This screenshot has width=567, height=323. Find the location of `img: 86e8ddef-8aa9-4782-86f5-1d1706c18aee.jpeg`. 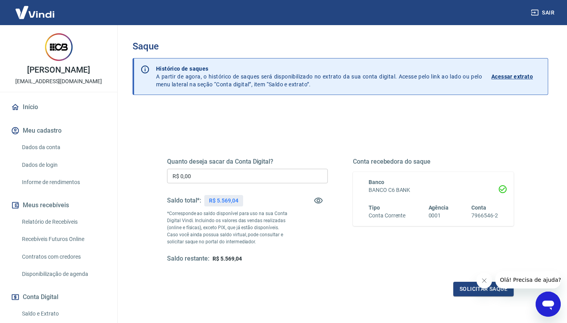

img: 86e8ddef-8aa9-4782-86f5-1d1706c18aee.jpeg is located at coordinates (59, 47).